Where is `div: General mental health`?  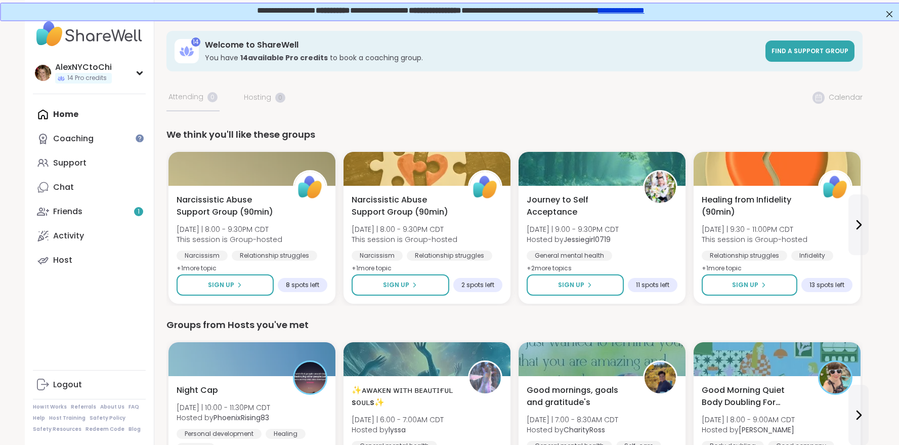
div: General mental health is located at coordinates (569, 255).